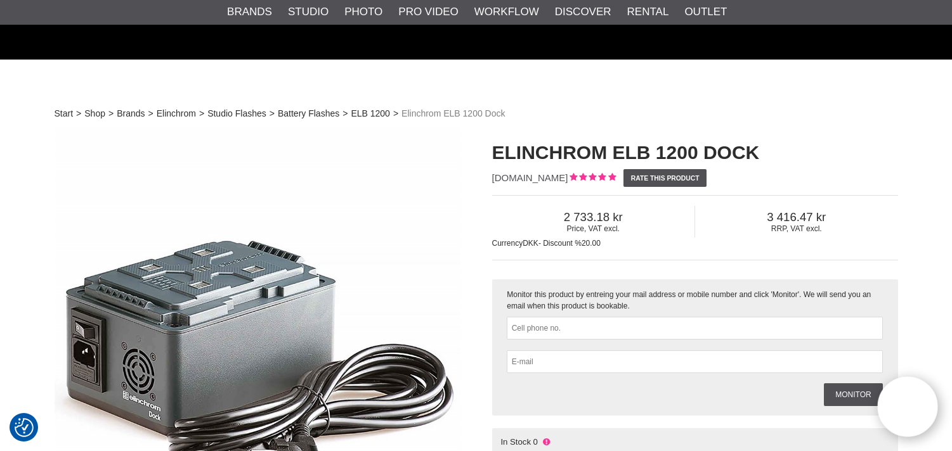 The width and height of the screenshot is (952, 451). I want to click on a: Elinchrom, so click(176, 113).